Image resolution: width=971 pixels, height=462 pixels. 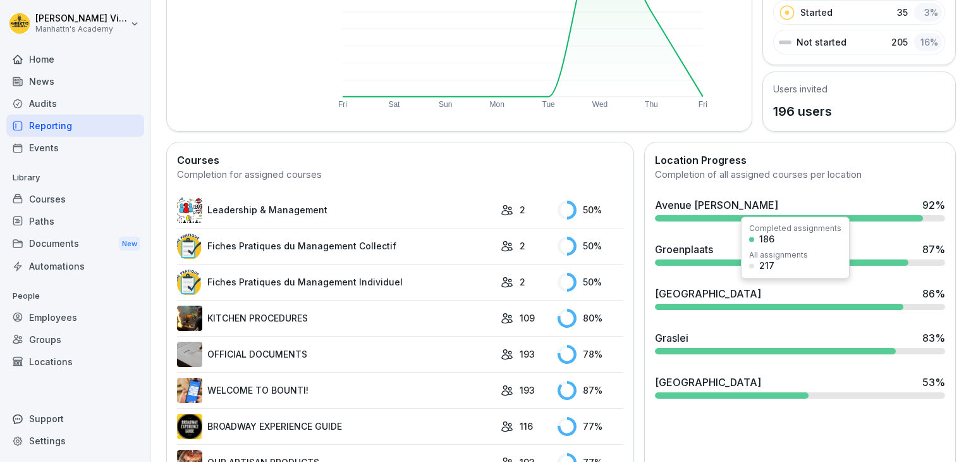 I want to click on a: Audits, so click(x=75, y=103).